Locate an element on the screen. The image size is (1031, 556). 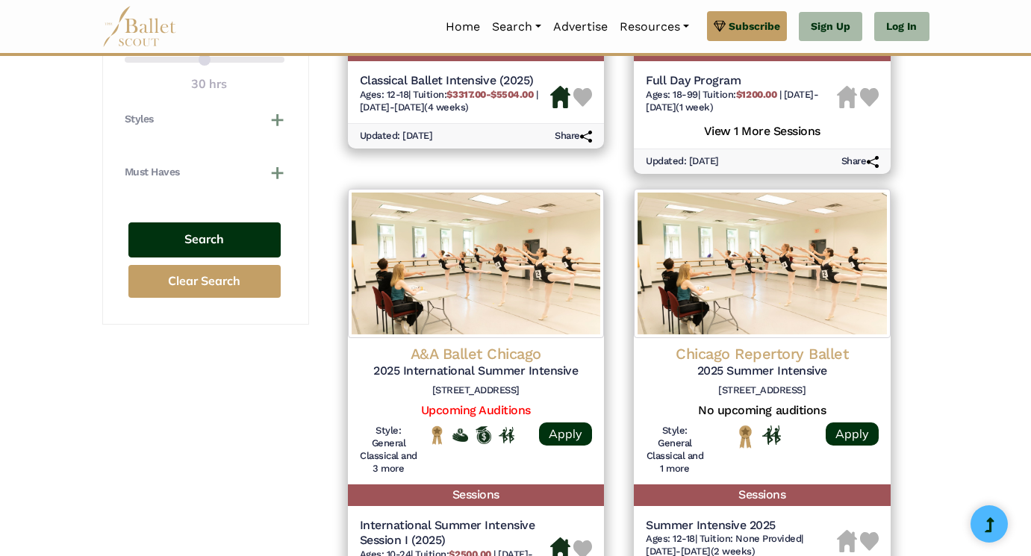
a: Sign Up is located at coordinates (830, 27).